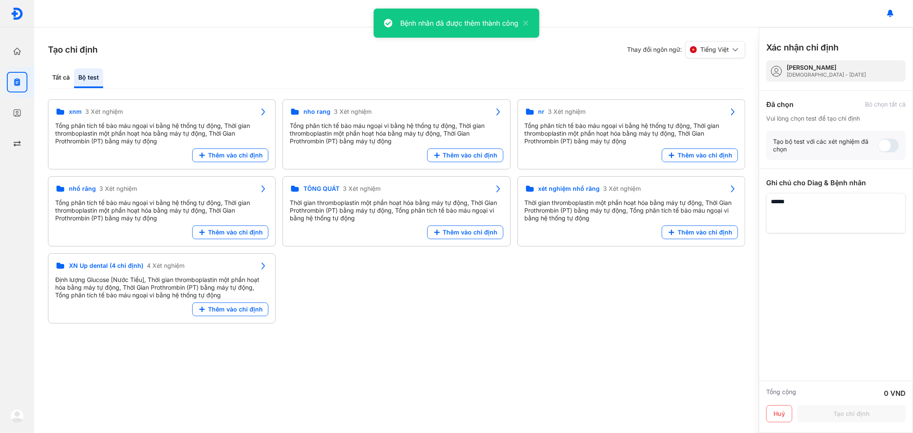 The height and width of the screenshot is (433, 913). I want to click on div: Bệnh nhân đã được thêm thành công, so click(459, 23).